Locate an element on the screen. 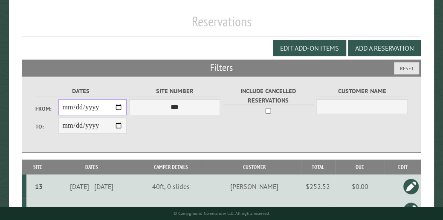 The image size is (443, 220). label: Customer Name is located at coordinates (361, 91).